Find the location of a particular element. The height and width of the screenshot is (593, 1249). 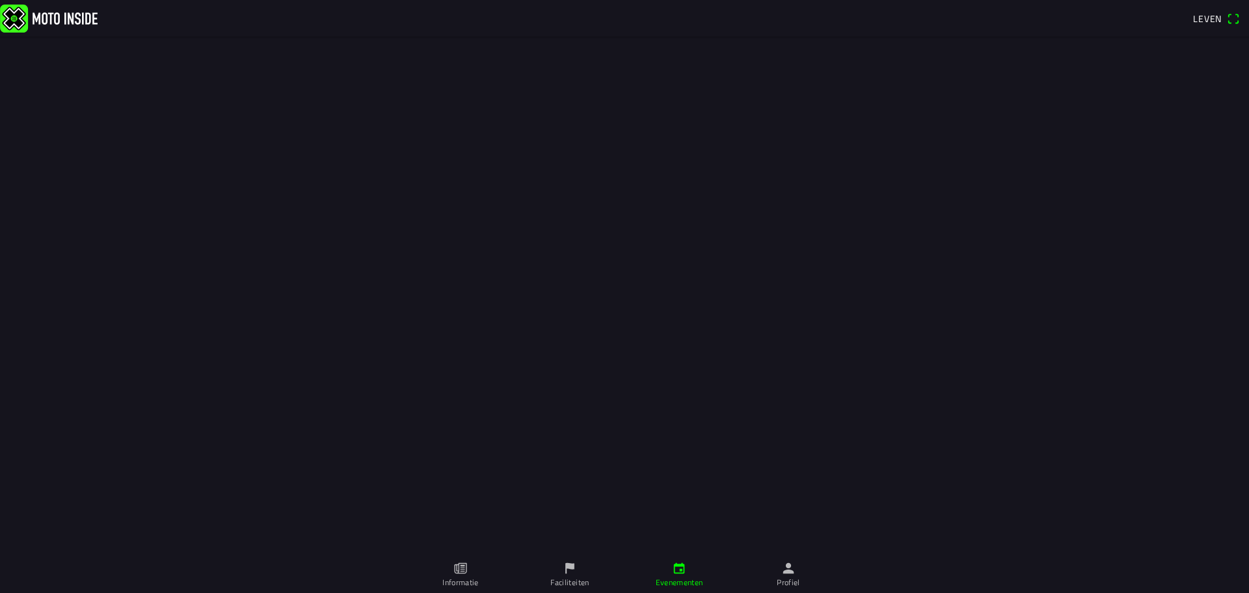

ion-icon: persoon is located at coordinates (788, 568).